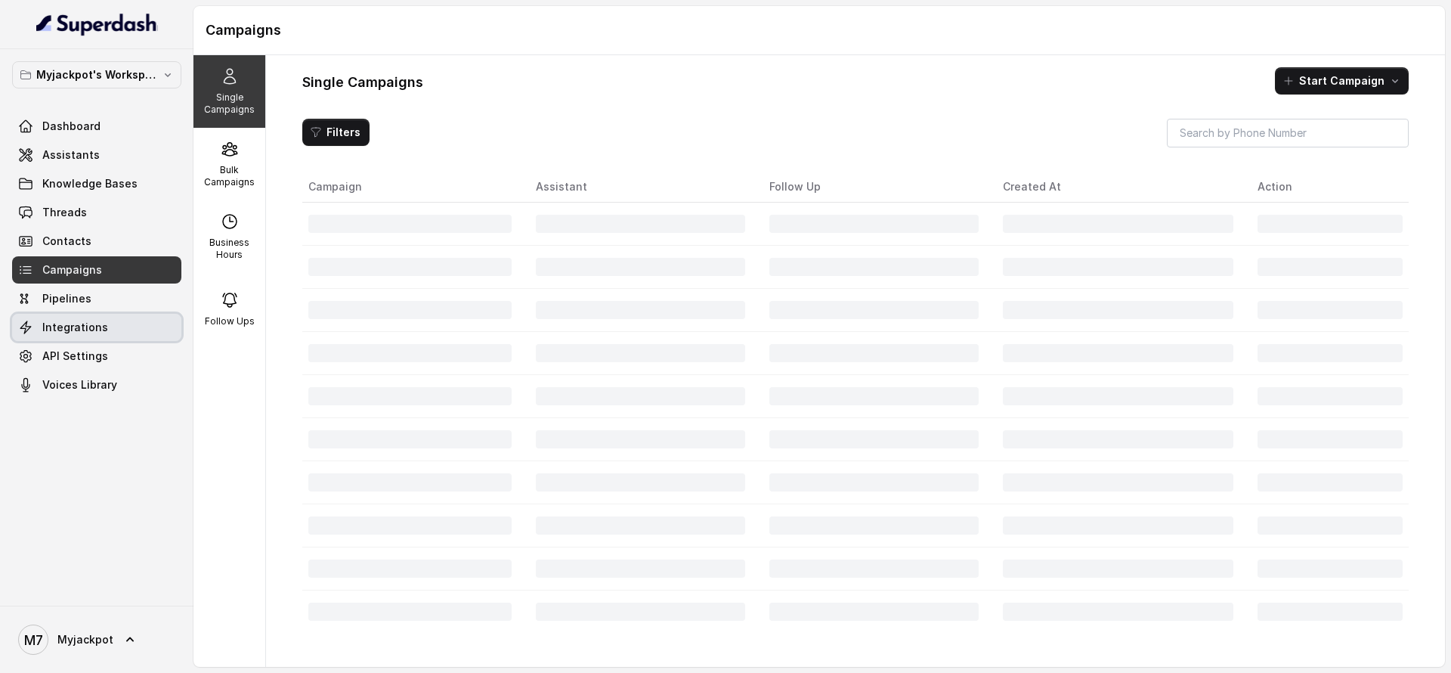 The image size is (1451, 673). What do you see at coordinates (97, 385) in the screenshot?
I see `a: Voices Library` at bounding box center [97, 385].